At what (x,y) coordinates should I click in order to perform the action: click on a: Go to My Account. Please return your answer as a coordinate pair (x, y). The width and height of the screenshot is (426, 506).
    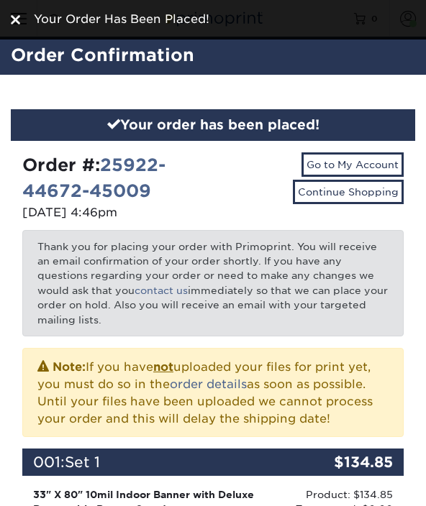
    Looking at the image, I should click on (352, 165).